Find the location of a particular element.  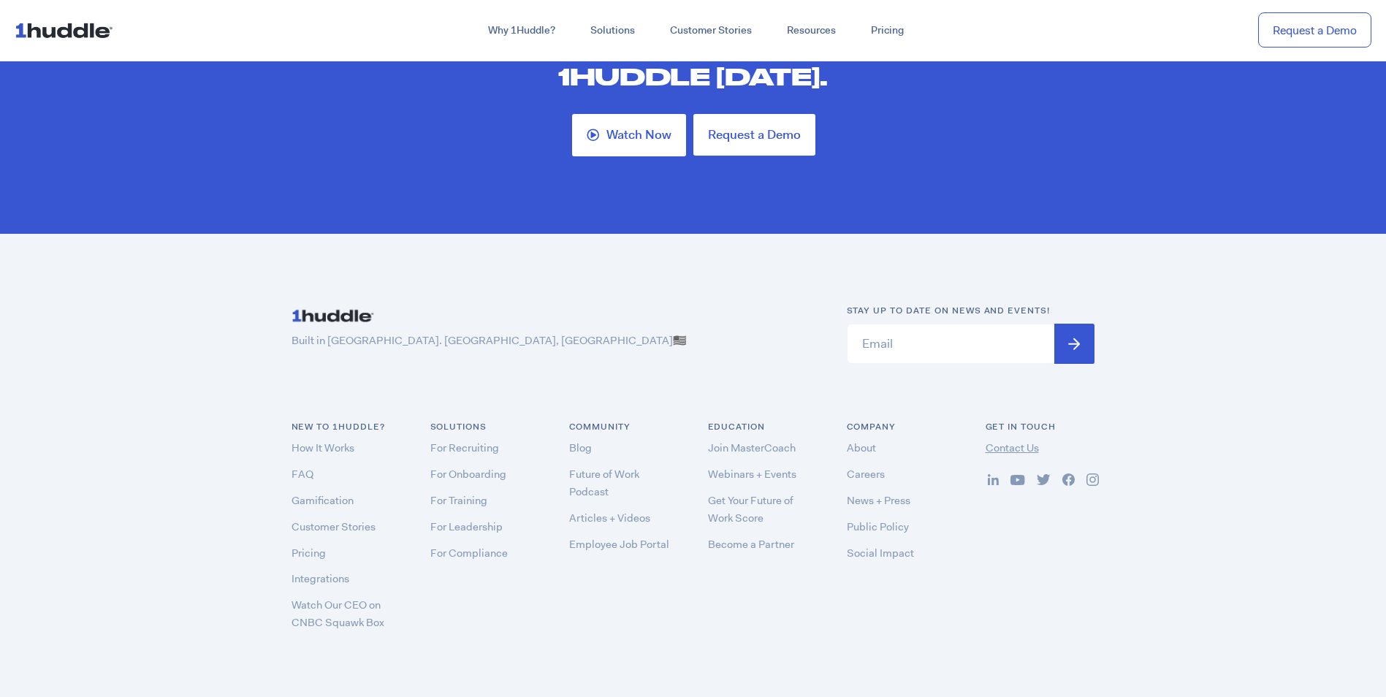

a: For Leadership is located at coordinates (466, 527).